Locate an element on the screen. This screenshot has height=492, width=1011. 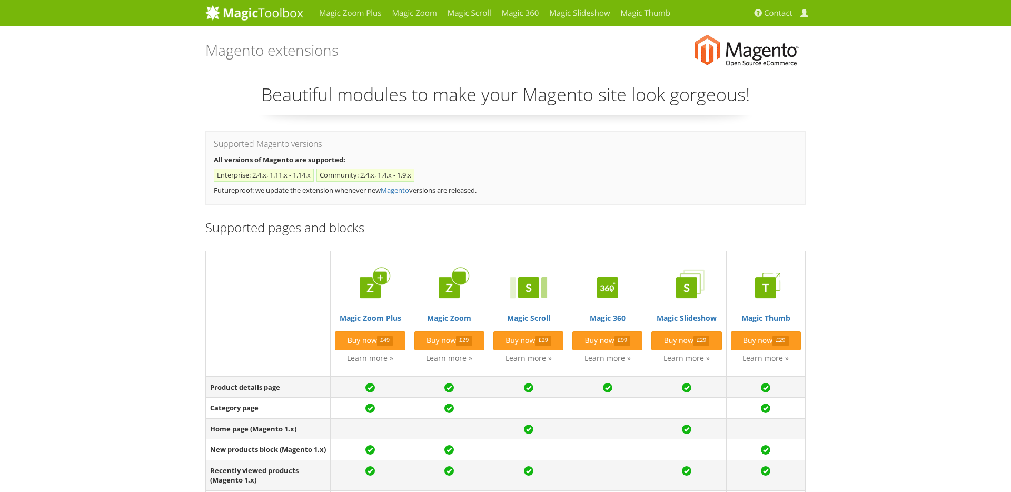
img: Magic Thumb is located at coordinates (766, 288).